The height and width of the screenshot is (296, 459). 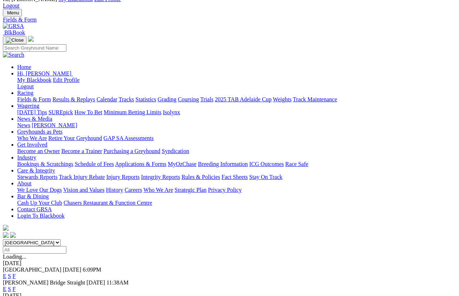 What do you see at coordinates (243, 99) in the screenshot?
I see `a: 2025 TAB Adelaide Cup` at bounding box center [243, 99].